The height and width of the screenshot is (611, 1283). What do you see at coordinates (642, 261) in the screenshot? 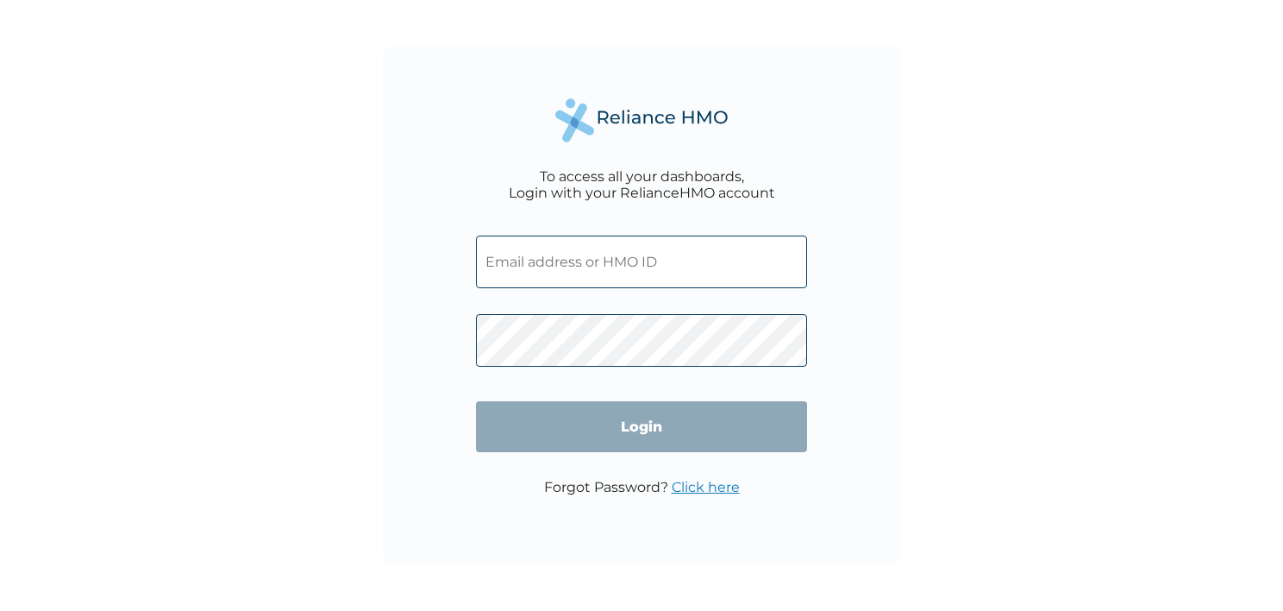
I see `input: Email address or HMO ID` at bounding box center [642, 261].